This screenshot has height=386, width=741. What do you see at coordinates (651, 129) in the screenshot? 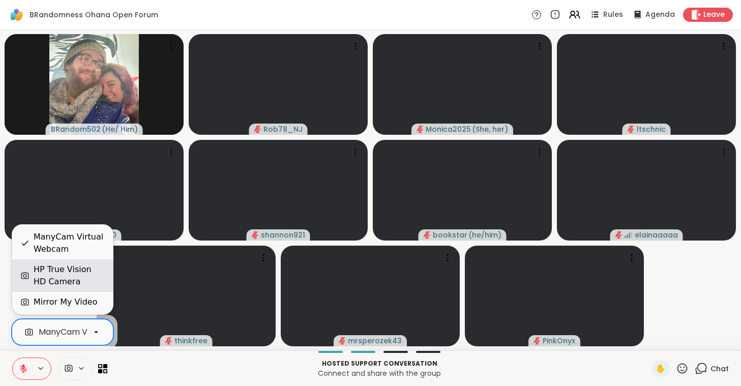
I see `span: ltschnic` at bounding box center [651, 129].